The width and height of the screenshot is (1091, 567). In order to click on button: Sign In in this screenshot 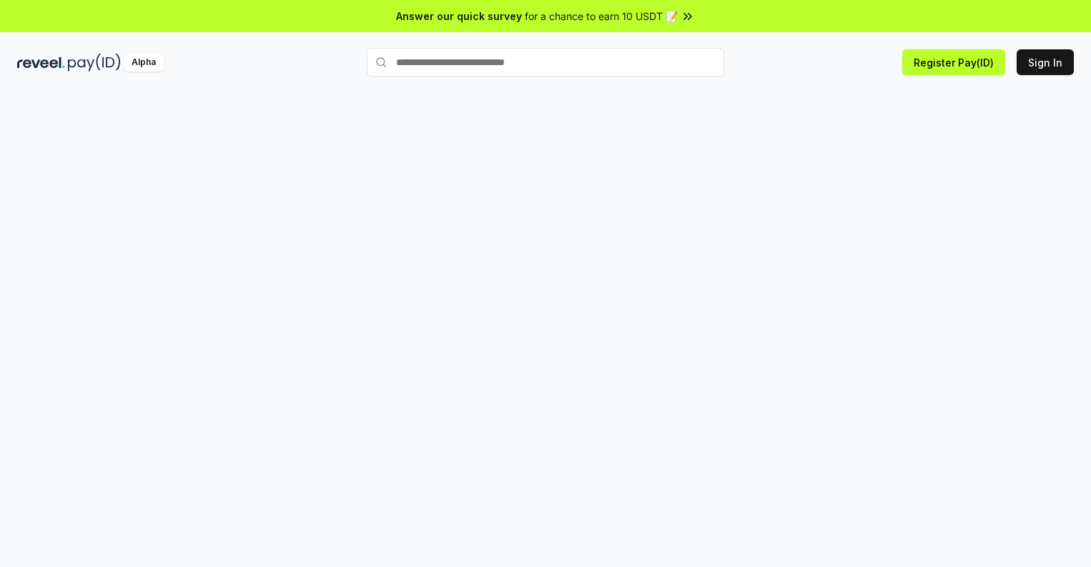, I will do `click(1046, 62)`.